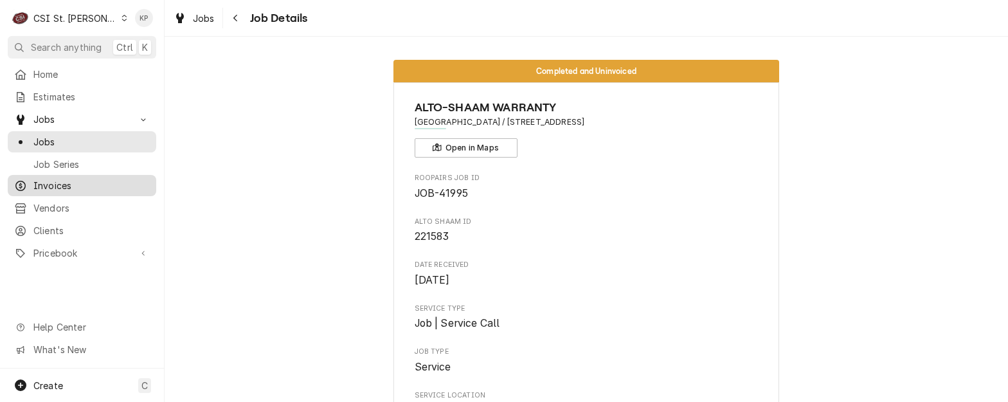 The image size is (1008, 402). I want to click on span: Address, so click(586, 122).